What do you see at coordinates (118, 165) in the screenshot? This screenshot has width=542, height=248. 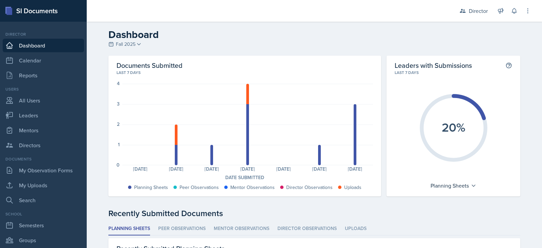 I see `div: 0` at bounding box center [118, 165].